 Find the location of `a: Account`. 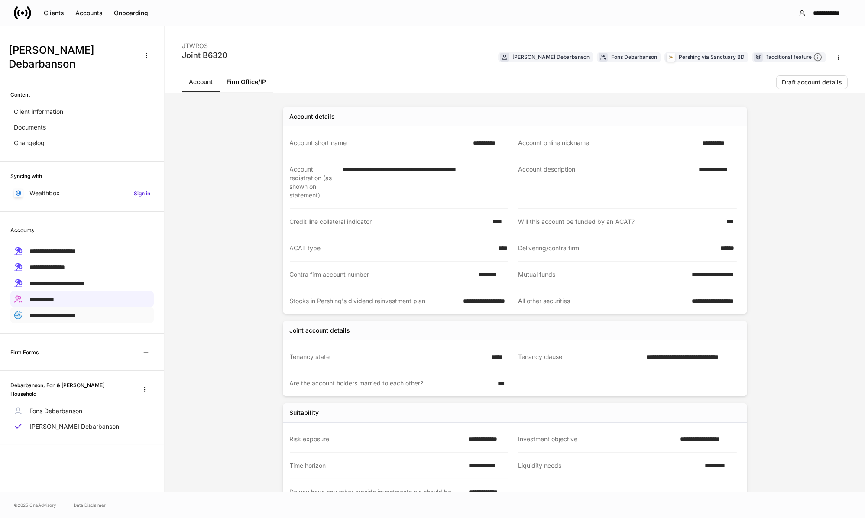

a: Account is located at coordinates (200, 82).